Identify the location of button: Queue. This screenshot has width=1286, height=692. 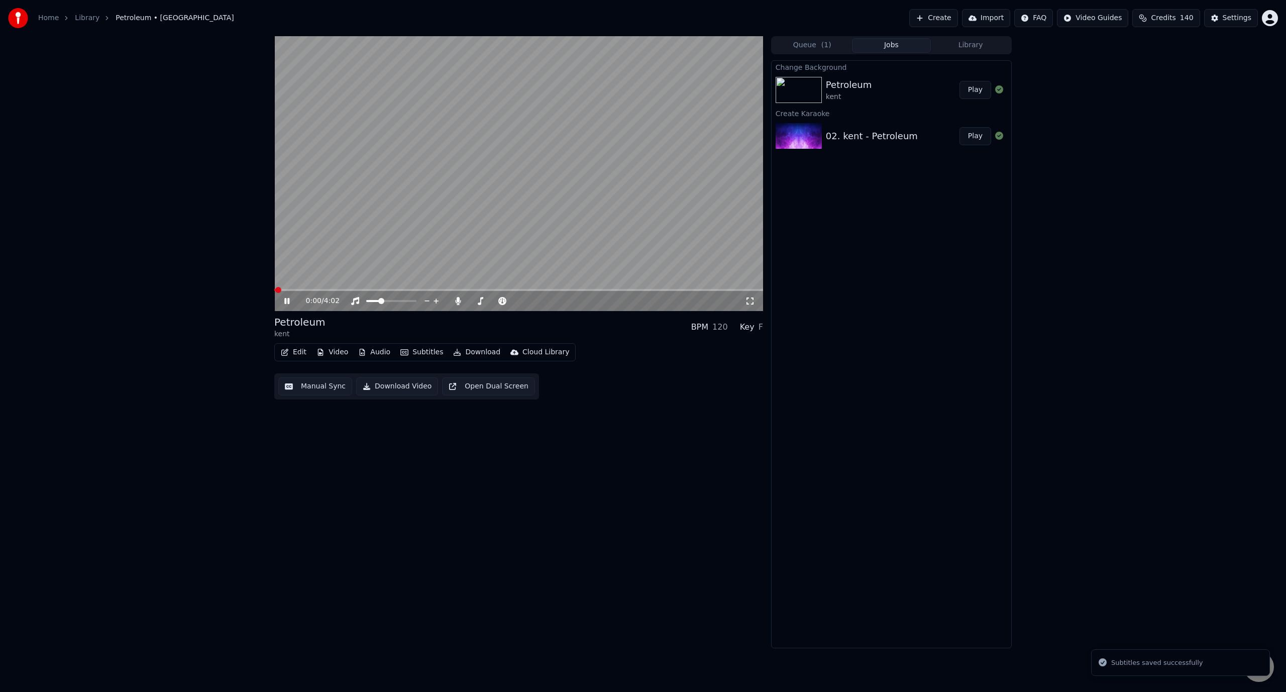
(812, 45).